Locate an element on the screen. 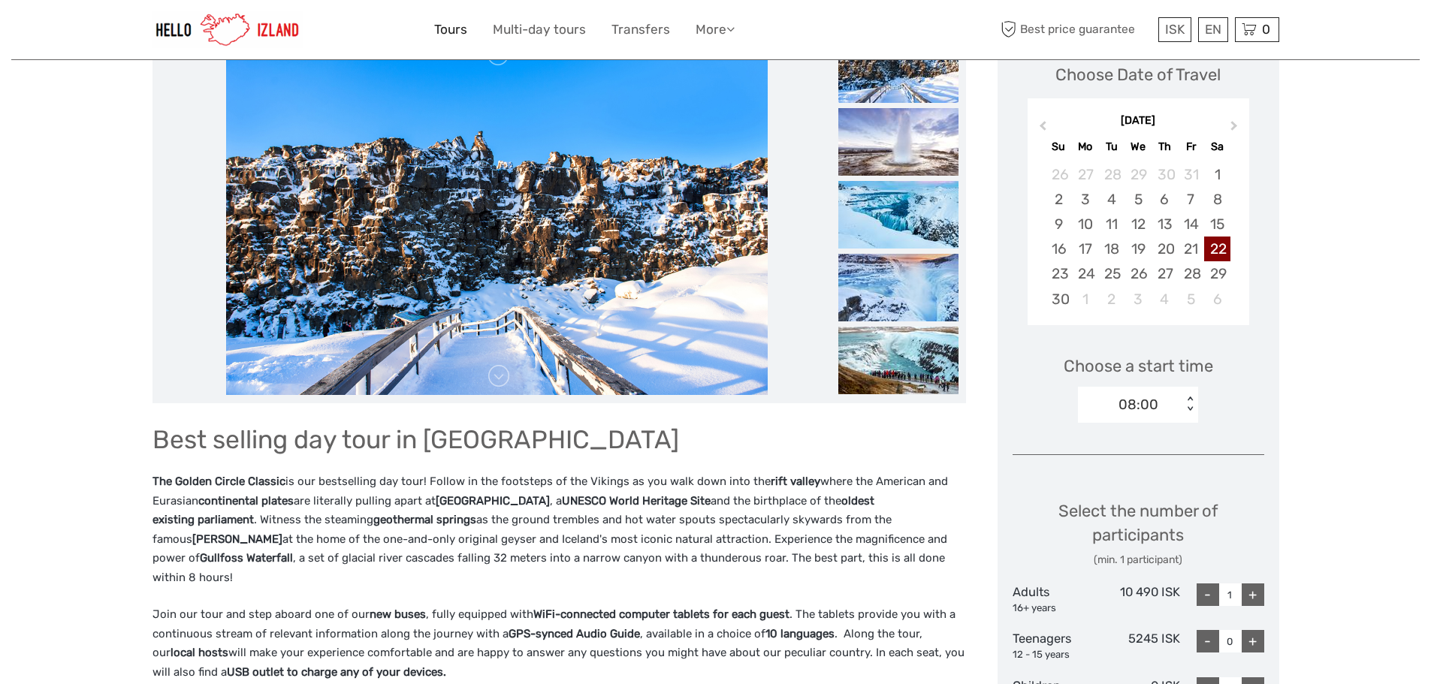 This screenshot has height=684, width=1431. div: Choose Saturday, December 6th, 2025 is located at coordinates (1217, 299).